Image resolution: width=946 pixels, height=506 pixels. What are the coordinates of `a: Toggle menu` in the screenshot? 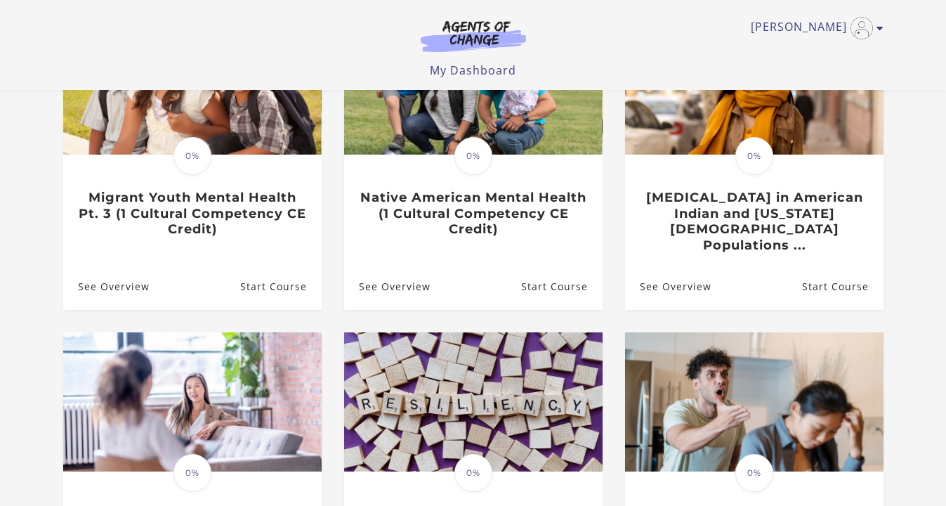 It's located at (813, 28).